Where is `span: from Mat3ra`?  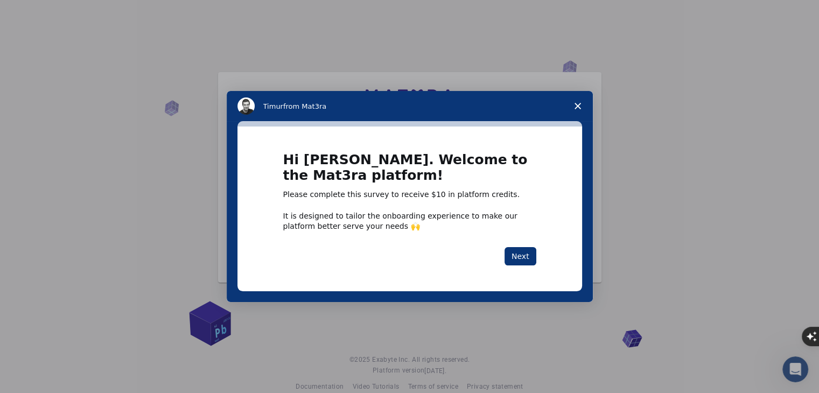 span: from Mat3ra is located at coordinates (305, 106).